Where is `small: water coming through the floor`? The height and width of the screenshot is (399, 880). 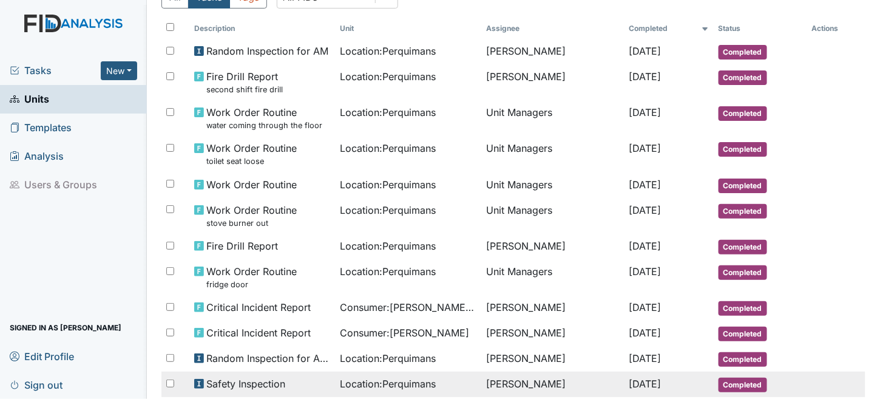 small: water coming through the floor is located at coordinates (264, 125).